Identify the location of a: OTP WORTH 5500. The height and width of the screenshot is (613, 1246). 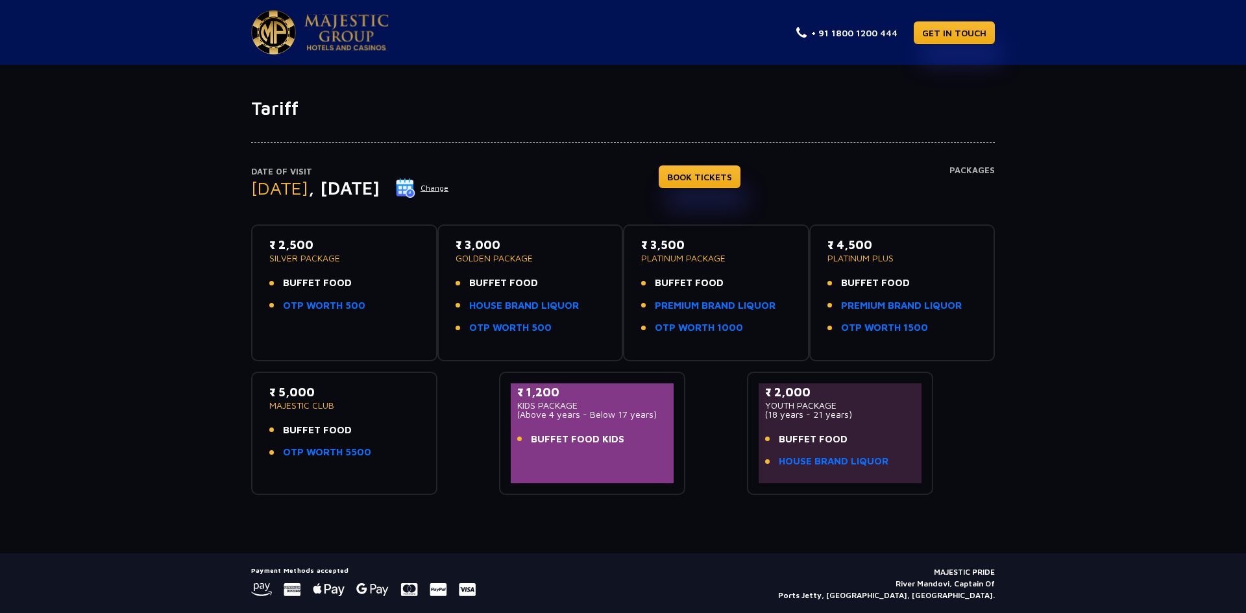
(327, 452).